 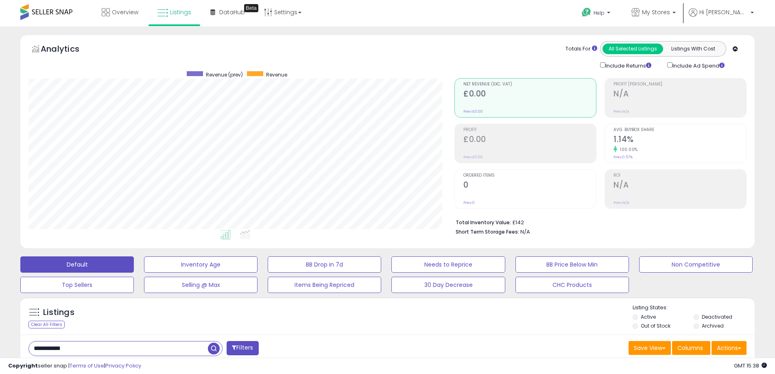 What do you see at coordinates (623, 157) in the screenshot?
I see `small: Prev: 0.57%` at bounding box center [623, 157].